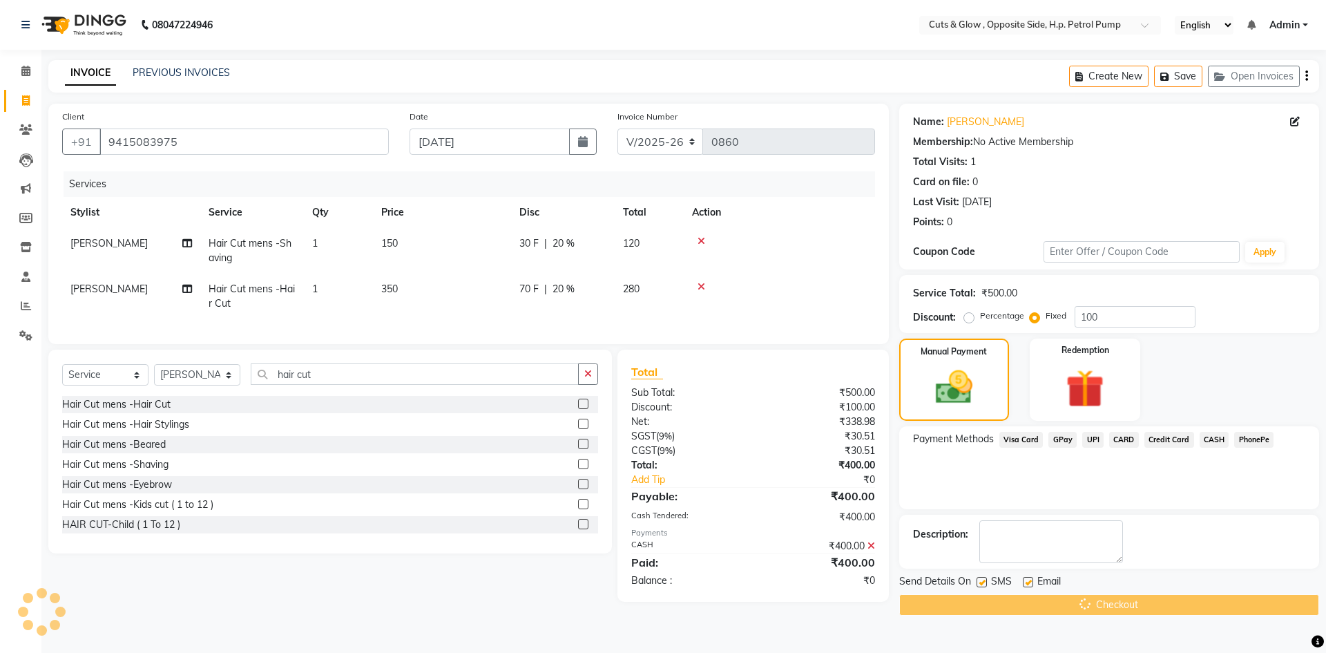 The height and width of the screenshot is (653, 1326). I want to click on div: 1, so click(973, 162).